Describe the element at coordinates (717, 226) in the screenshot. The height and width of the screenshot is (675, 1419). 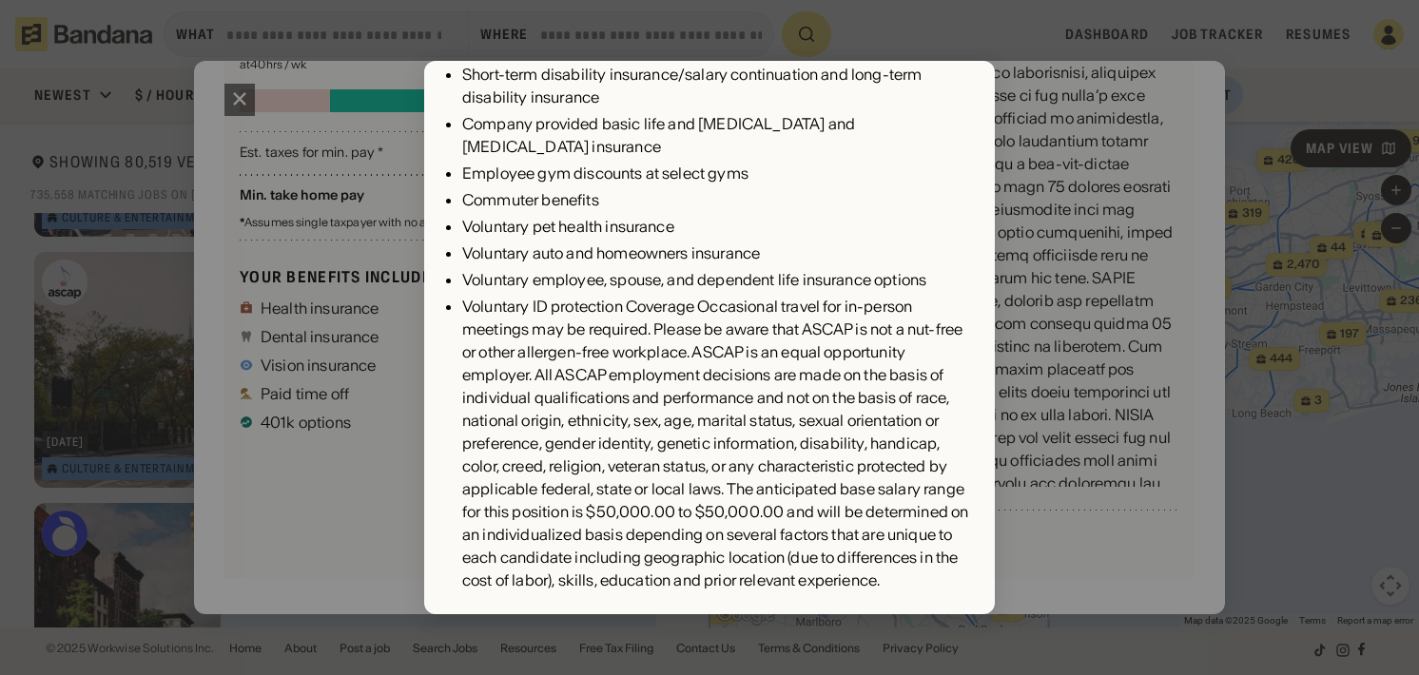
I see `div: Voluntary pet health insurance` at that location.